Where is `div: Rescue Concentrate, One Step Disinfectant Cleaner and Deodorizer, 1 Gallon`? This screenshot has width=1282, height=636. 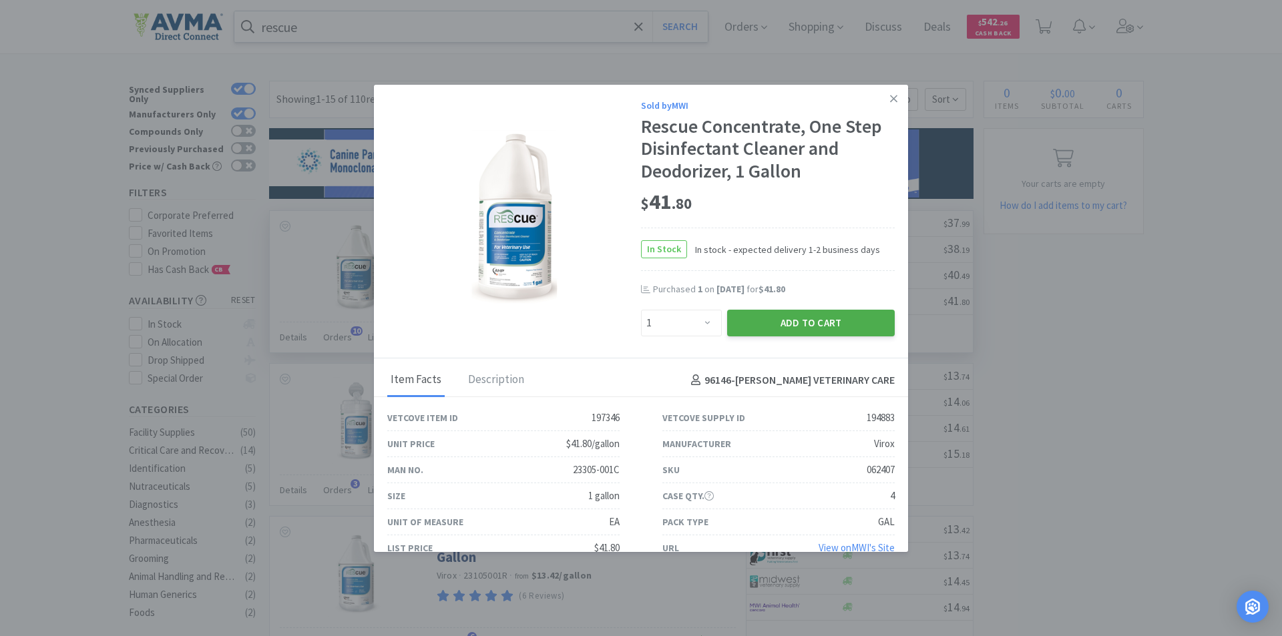
div: Rescue Concentrate, One Step Disinfectant Cleaner and Deodorizer, 1 Gallon is located at coordinates (768, 149).